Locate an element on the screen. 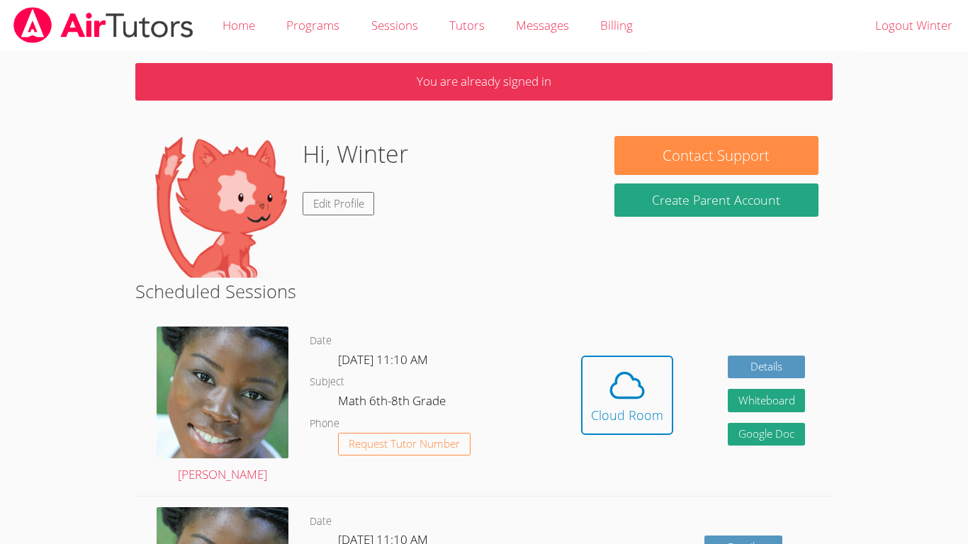  span: Messages is located at coordinates (542, 25).